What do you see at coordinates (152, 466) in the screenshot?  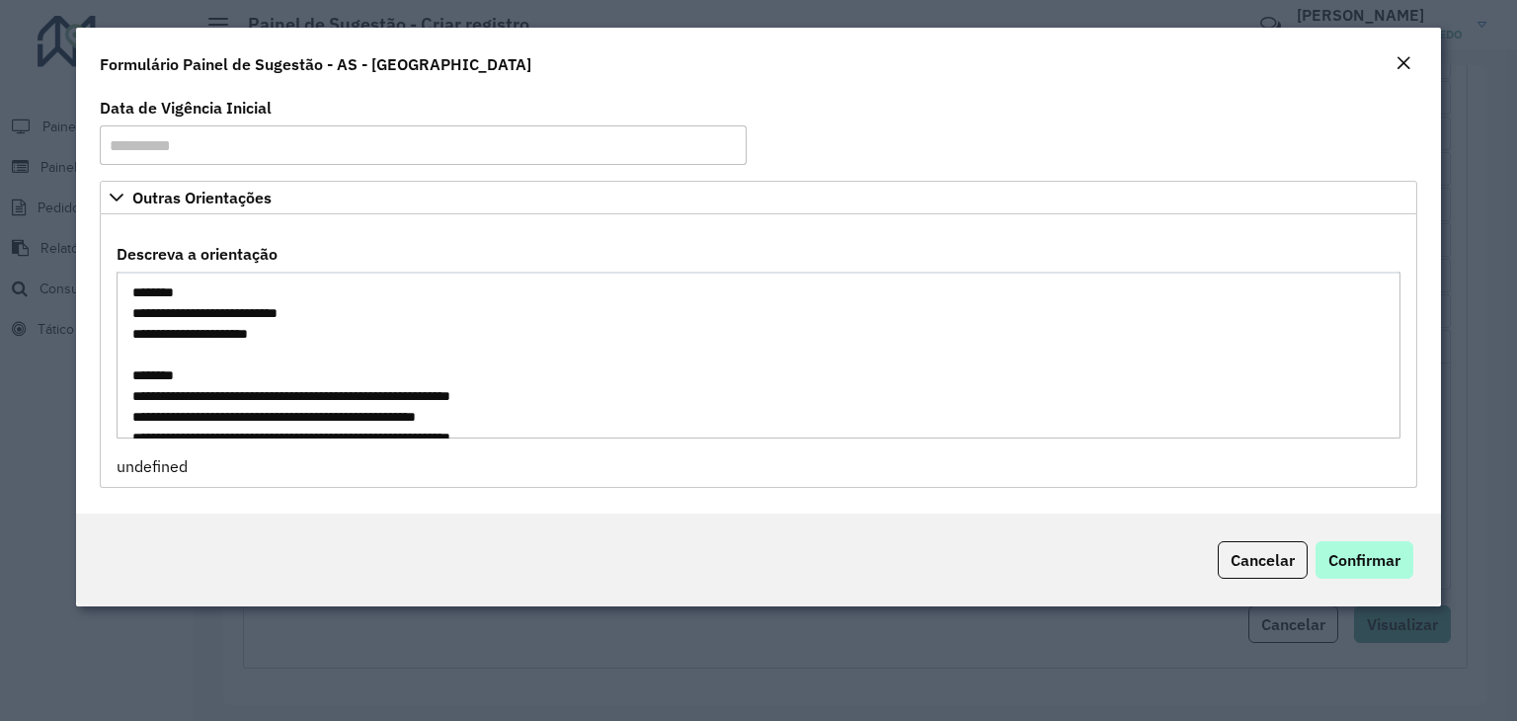 I see `span: undefined` at bounding box center [152, 466].